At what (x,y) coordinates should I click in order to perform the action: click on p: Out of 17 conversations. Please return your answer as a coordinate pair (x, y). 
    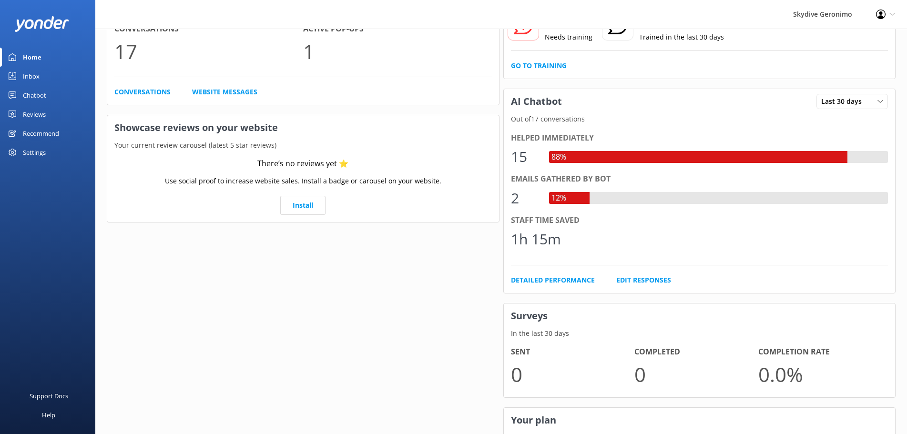
    Looking at the image, I should click on (700, 119).